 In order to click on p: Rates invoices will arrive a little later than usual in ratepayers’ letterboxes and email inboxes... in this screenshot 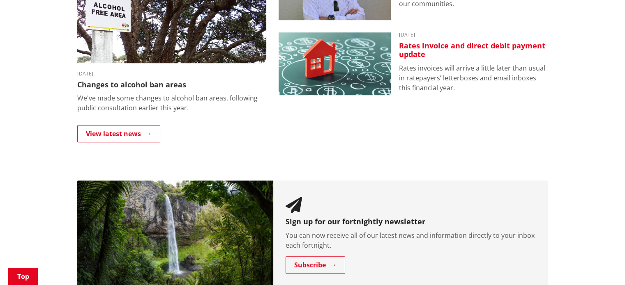, I will do `click(473, 78)`.